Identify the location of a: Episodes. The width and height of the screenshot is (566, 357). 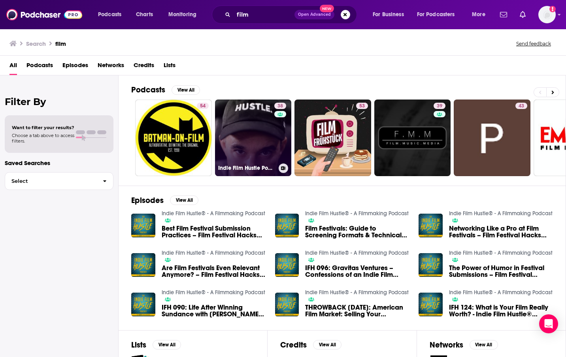
(75, 67).